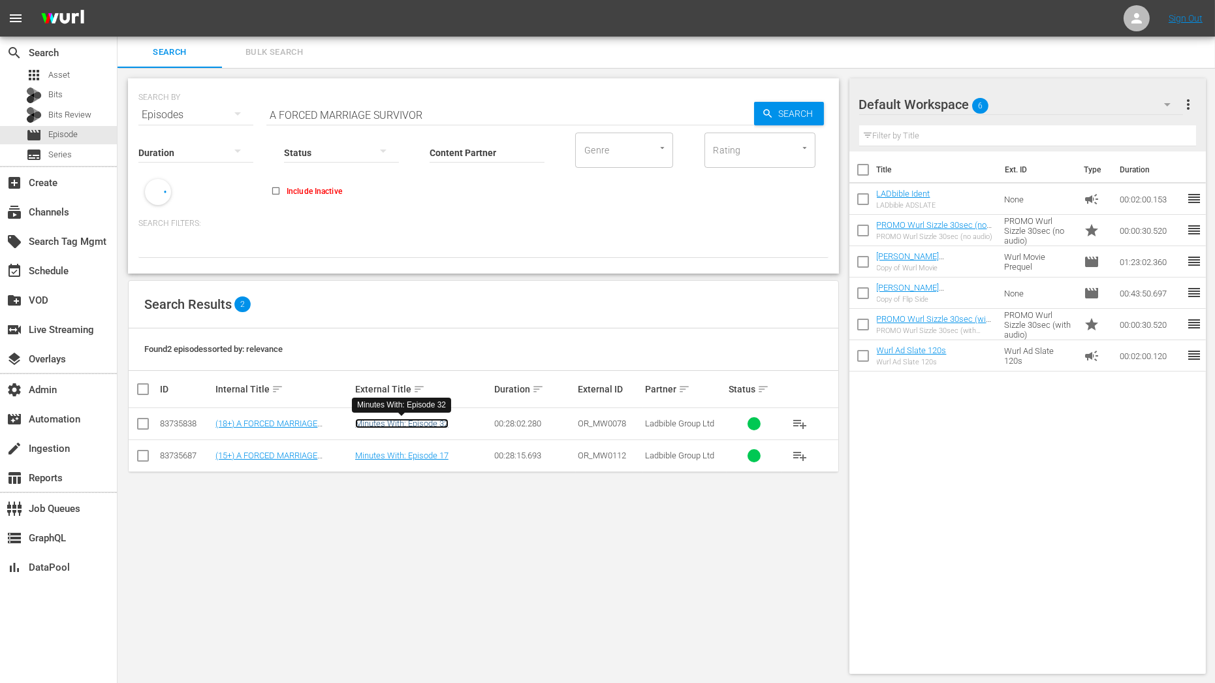 This screenshot has width=1215, height=683. Describe the element at coordinates (934, 230) in the screenshot. I see `a: PROMO Wurl Sizzle 30sec (no audio)` at that location.